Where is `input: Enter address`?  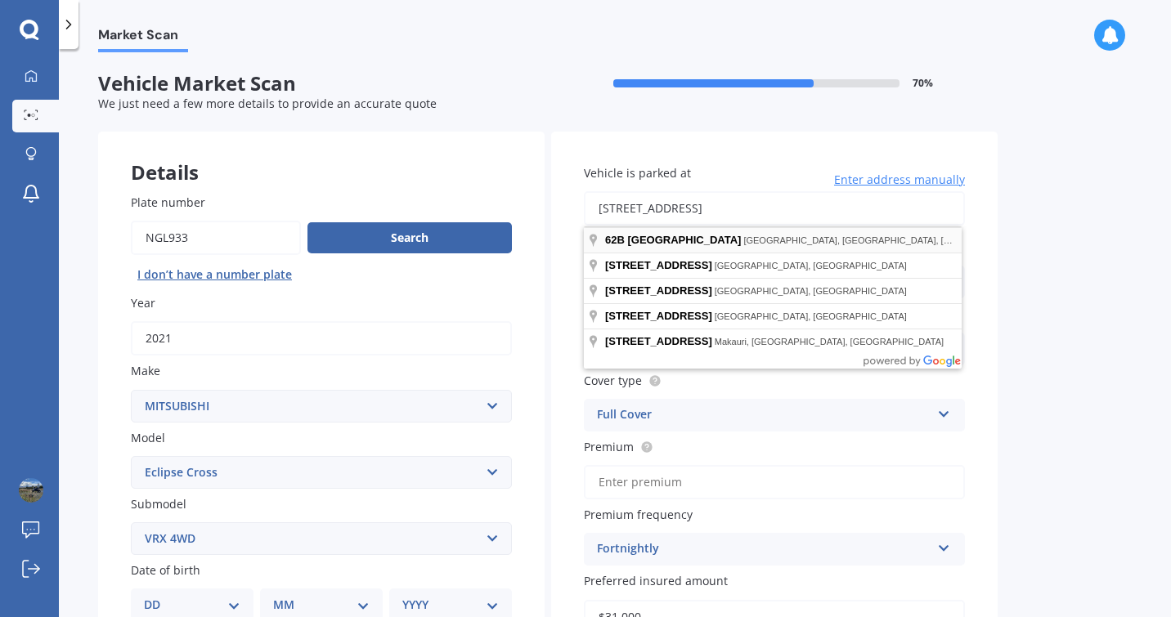
input: Enter address is located at coordinates (774, 208).